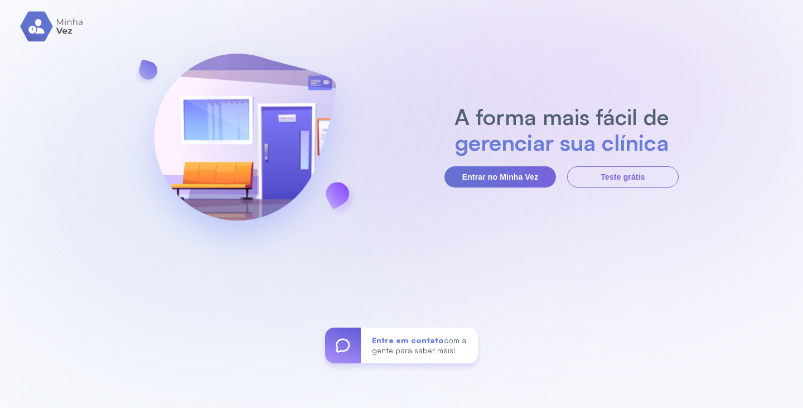 Image resolution: width=803 pixels, height=408 pixels. Describe the element at coordinates (402, 345) in the screenshot. I see `a: Entre em contatocom a gente para saber mais!` at that location.